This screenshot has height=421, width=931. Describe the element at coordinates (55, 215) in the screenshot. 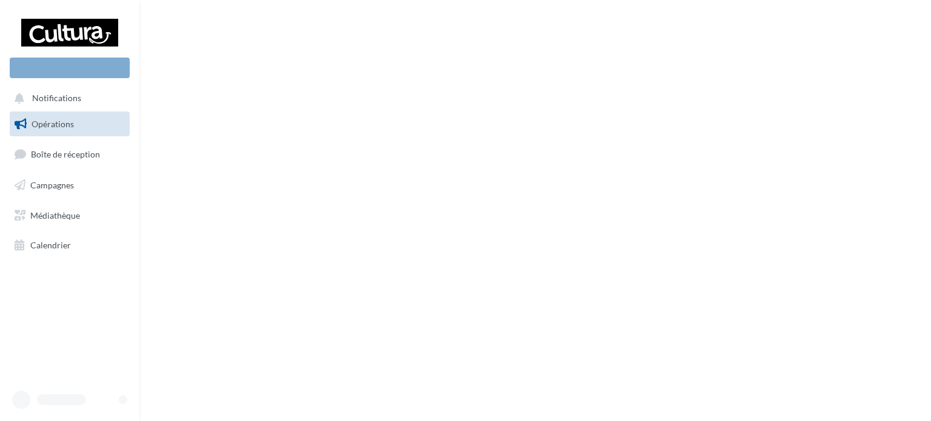

I see `span: Médiathèque` at that location.